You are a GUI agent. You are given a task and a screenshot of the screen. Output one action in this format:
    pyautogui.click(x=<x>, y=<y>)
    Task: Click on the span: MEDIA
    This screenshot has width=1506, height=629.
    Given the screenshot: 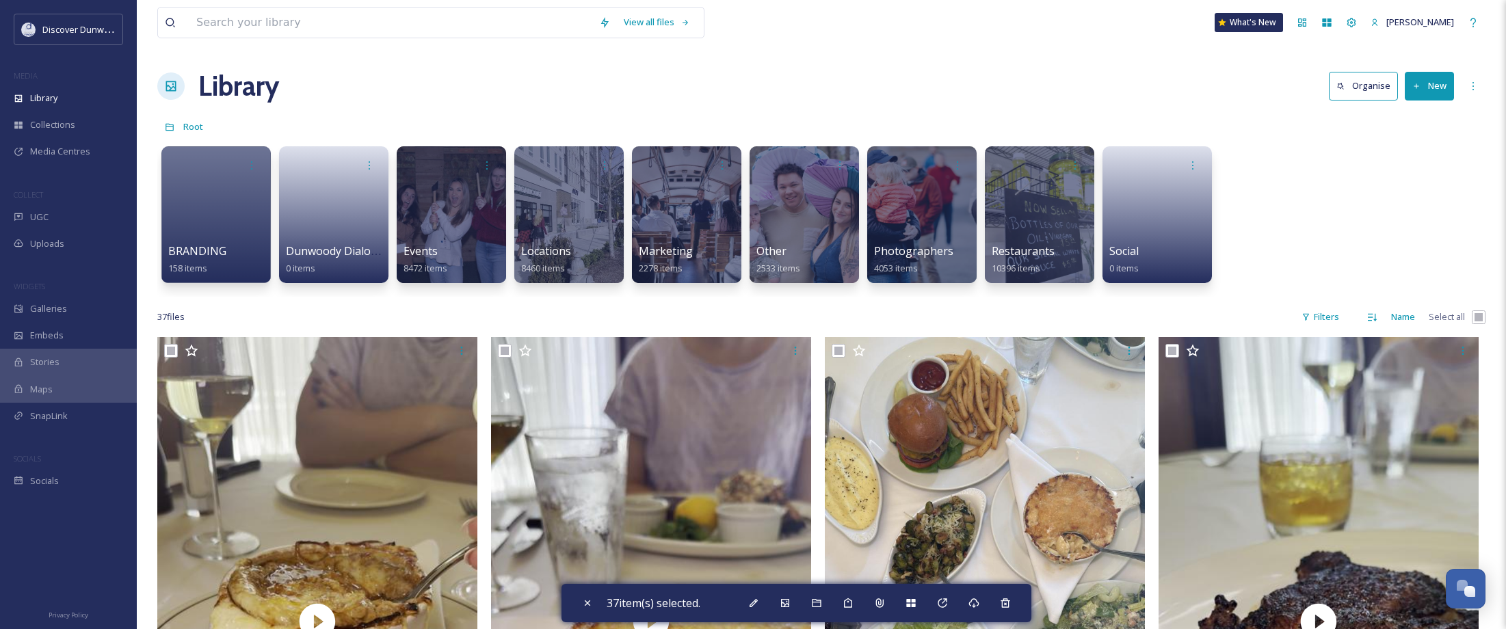 What is the action you would take?
    pyautogui.click(x=25, y=75)
    